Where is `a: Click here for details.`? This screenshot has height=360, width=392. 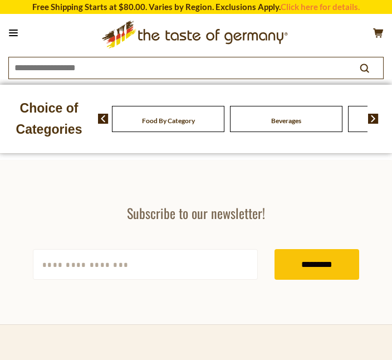 a: Click here for details. is located at coordinates (320, 7).